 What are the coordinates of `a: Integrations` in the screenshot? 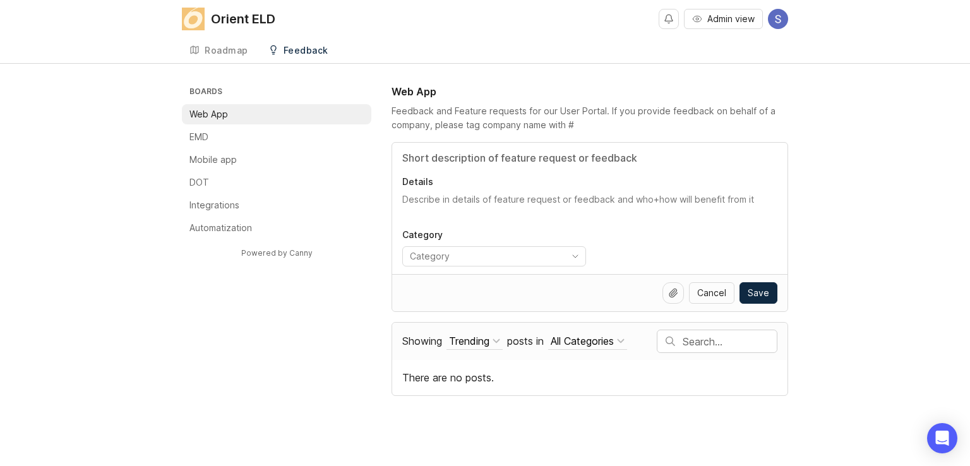 It's located at (277, 205).